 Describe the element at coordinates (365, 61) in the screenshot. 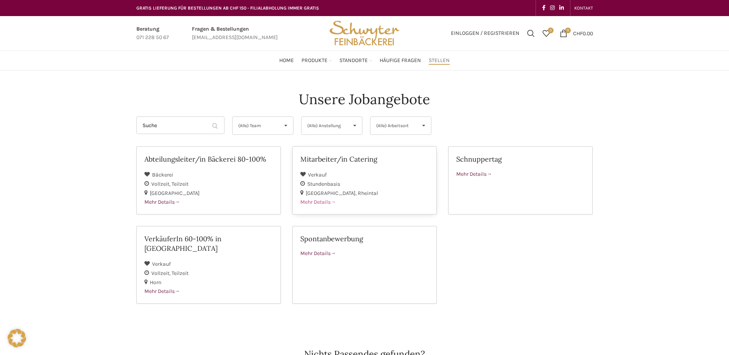

I see `div: Main navigation` at that location.